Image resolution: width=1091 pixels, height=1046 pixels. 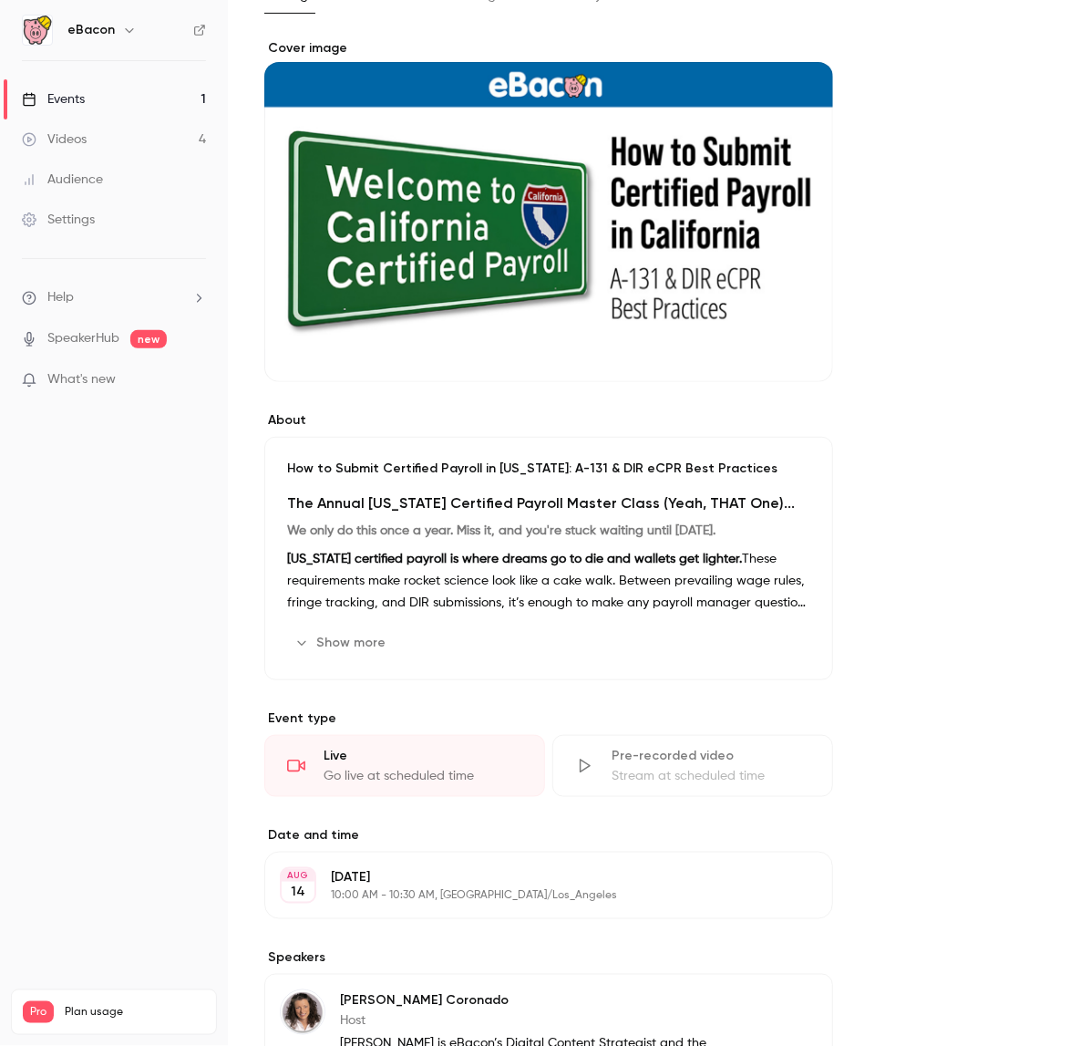 What do you see at coordinates (405, 766) in the screenshot?
I see `div: LiveGo live at scheduled time` at bounding box center [405, 766].